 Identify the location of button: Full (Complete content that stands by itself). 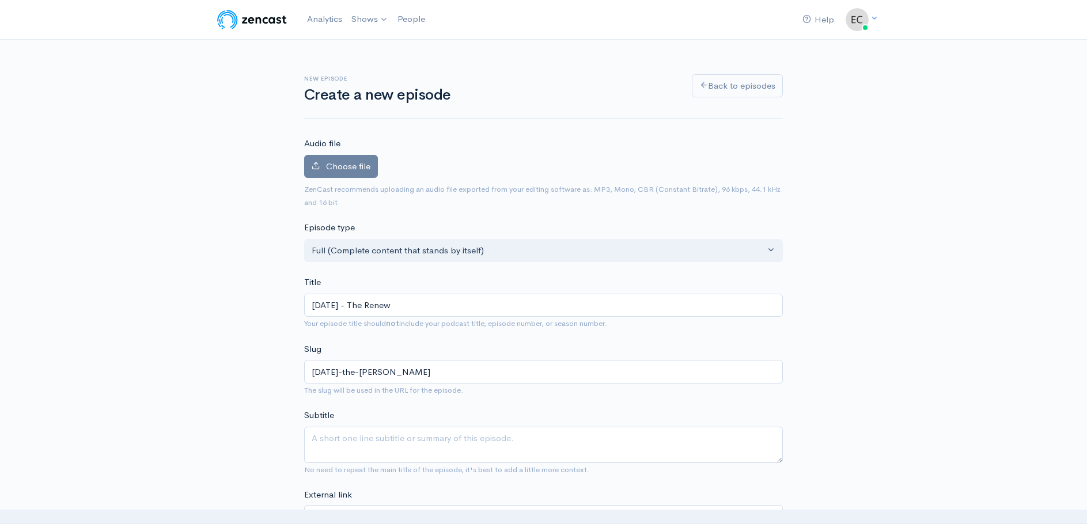
(543, 251).